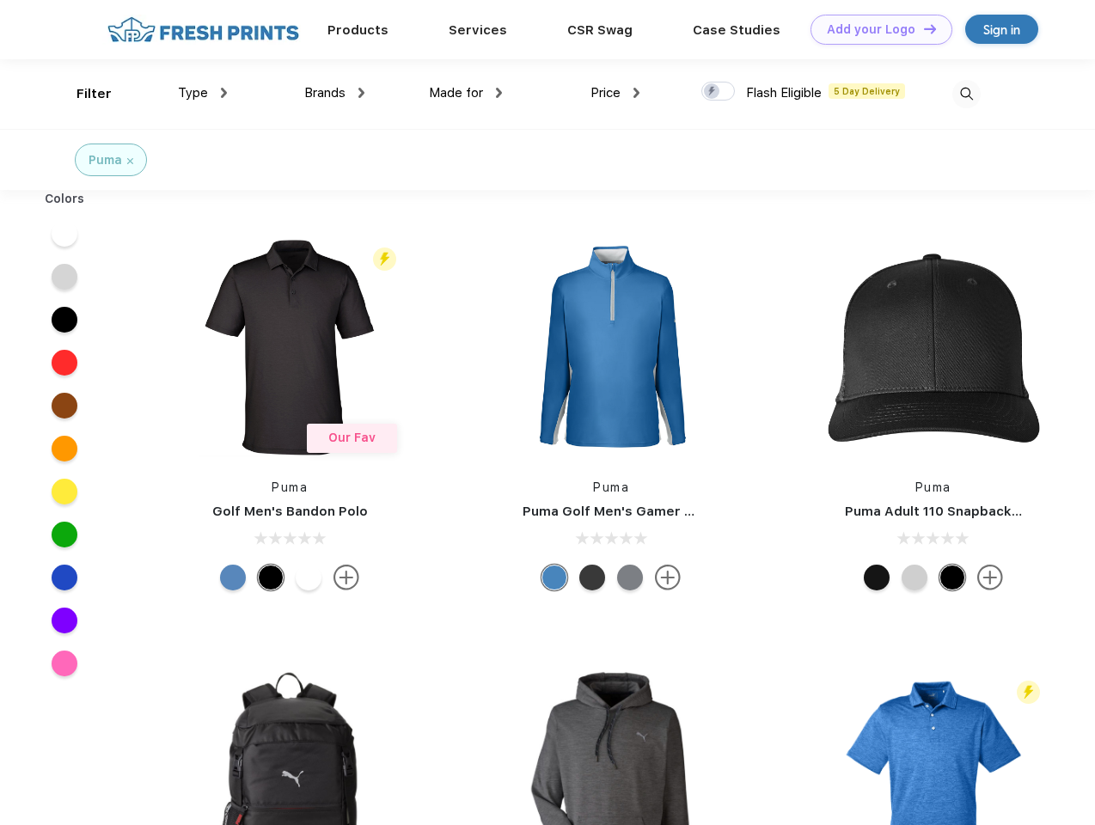  What do you see at coordinates (455, 93) in the screenshot?
I see `span: Made for` at bounding box center [455, 93].